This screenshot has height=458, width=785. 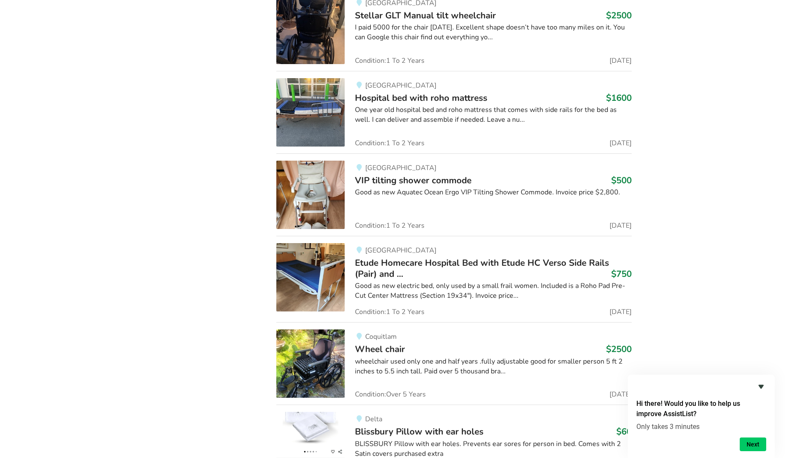 I want to click on img: bedroom equipment-hospital bed with roho mattress, so click(x=311, y=112).